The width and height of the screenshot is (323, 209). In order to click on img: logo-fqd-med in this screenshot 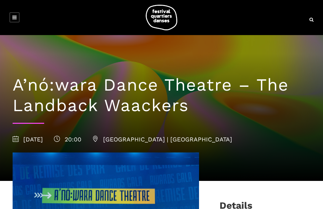, I will do `click(162, 17)`.